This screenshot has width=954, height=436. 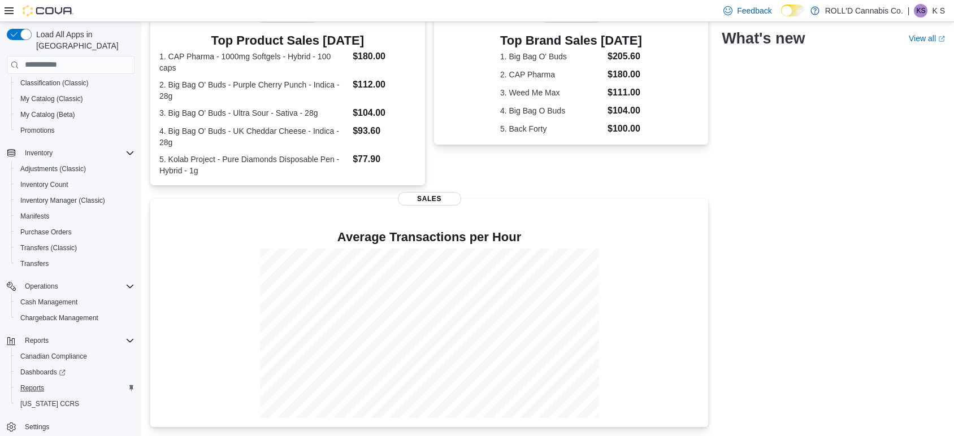 I want to click on h2: What's new, so click(x=763, y=38).